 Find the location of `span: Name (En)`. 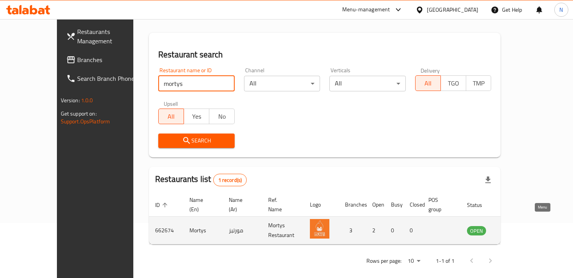

span: Name (En) is located at coordinates (201, 204).